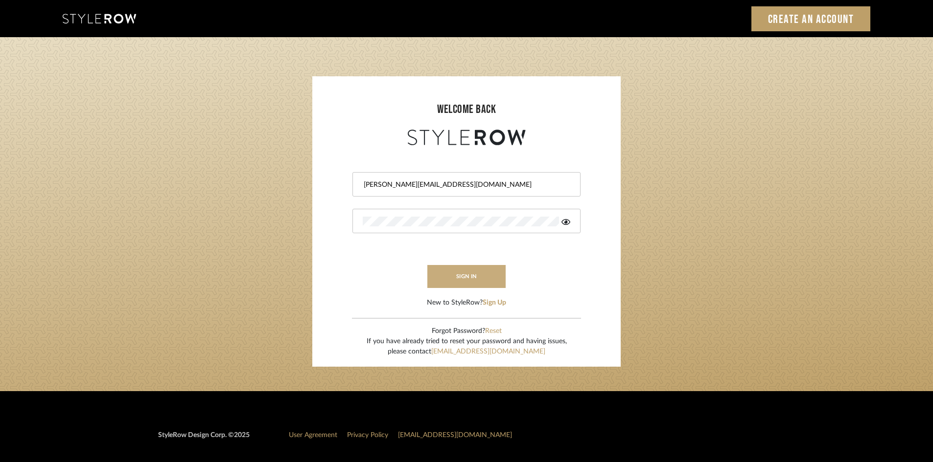 Image resolution: width=933 pixels, height=462 pixels. Describe the element at coordinates (466, 276) in the screenshot. I see `button: sign in` at that location.